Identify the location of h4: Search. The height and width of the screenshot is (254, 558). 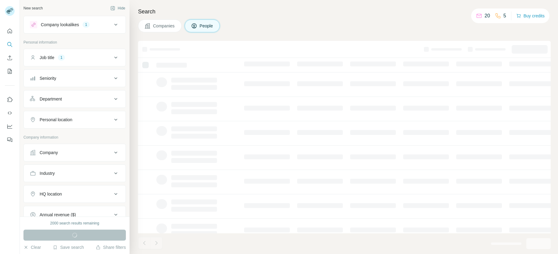
(344, 12).